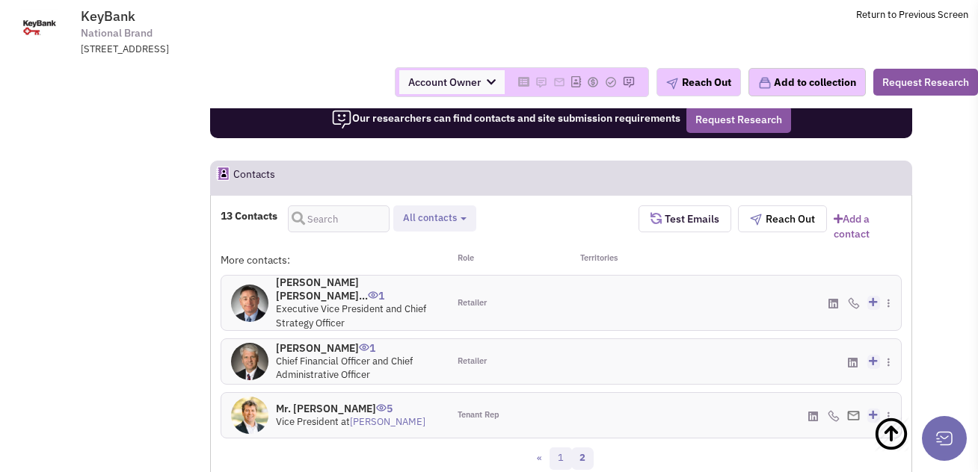  Describe the element at coordinates (452, 82) in the screenshot. I see `span: Account Owner` at that location.